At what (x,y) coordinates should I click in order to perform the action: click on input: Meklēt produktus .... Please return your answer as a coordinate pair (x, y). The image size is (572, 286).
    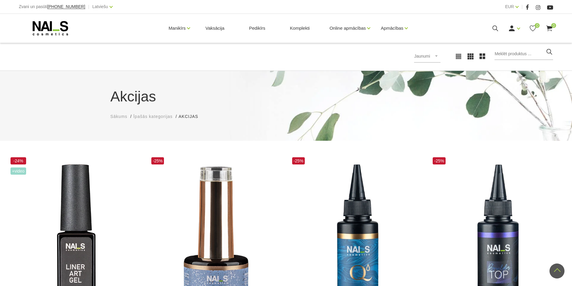
    Looking at the image, I should click on (524, 54).